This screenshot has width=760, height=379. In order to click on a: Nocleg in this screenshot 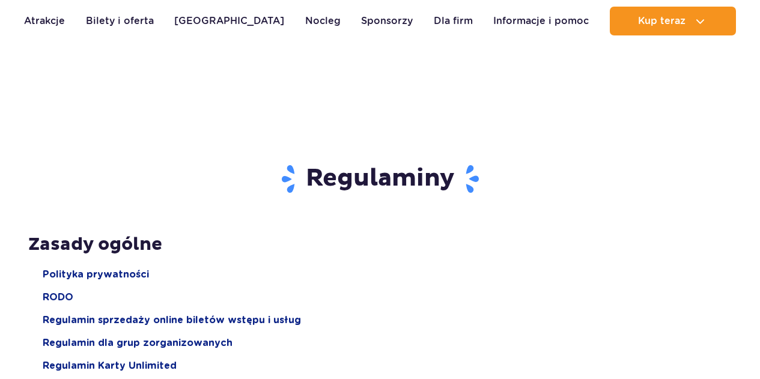, I will do `click(323, 21)`.